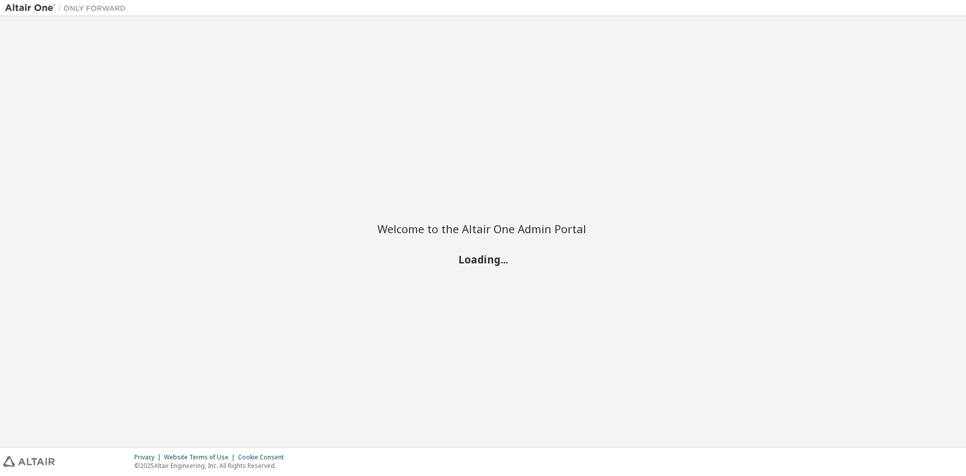 The height and width of the screenshot is (476, 966). What do you see at coordinates (264, 457) in the screenshot?
I see `div: Cookie Consent` at bounding box center [264, 457].